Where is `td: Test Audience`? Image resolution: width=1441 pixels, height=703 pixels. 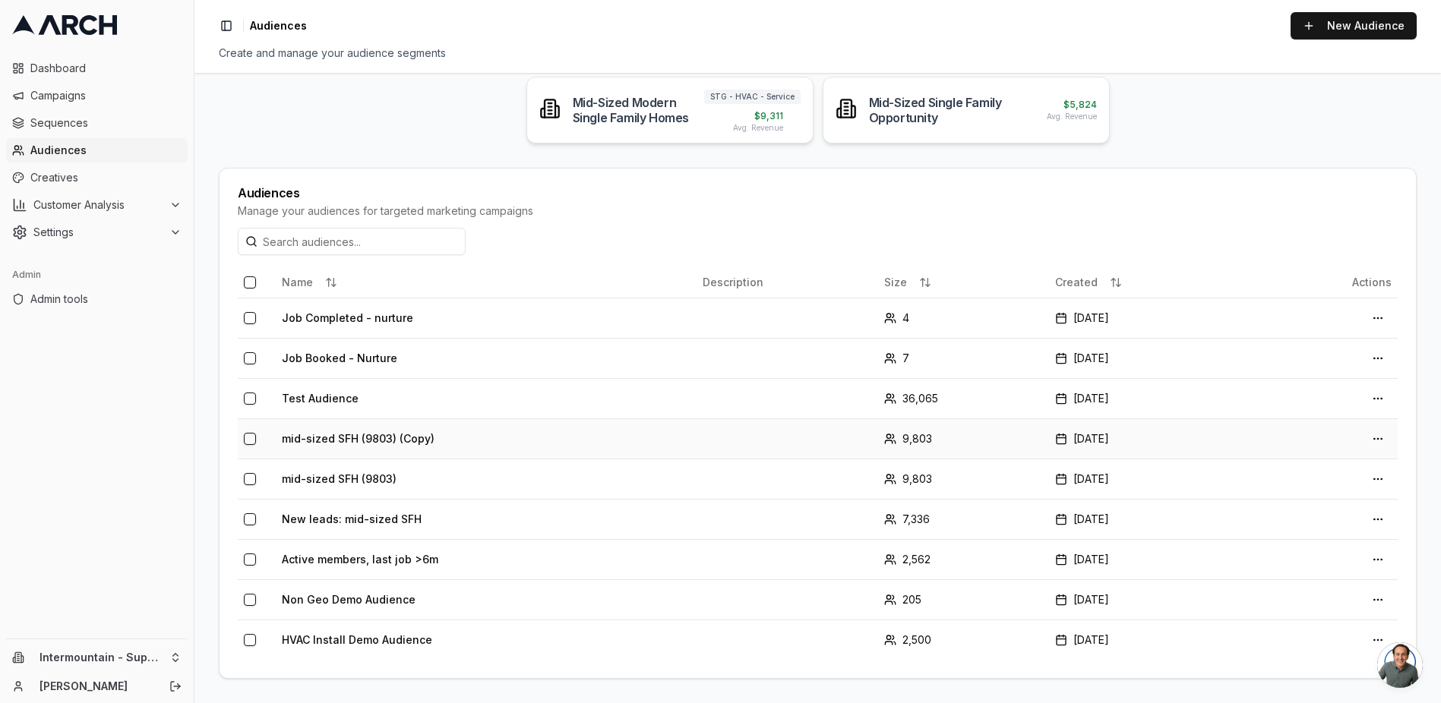 td: Test Audience is located at coordinates (486, 398).